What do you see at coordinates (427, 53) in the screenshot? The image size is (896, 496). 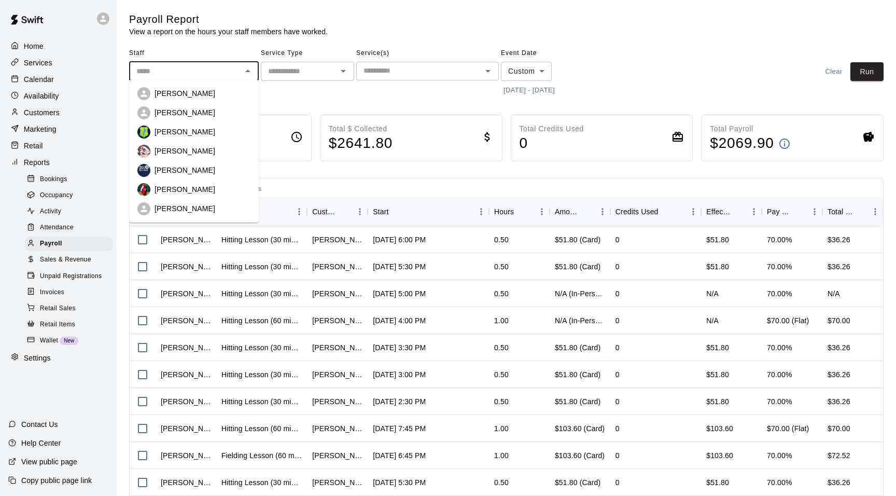 I see `span: Service(s)` at bounding box center [427, 53].